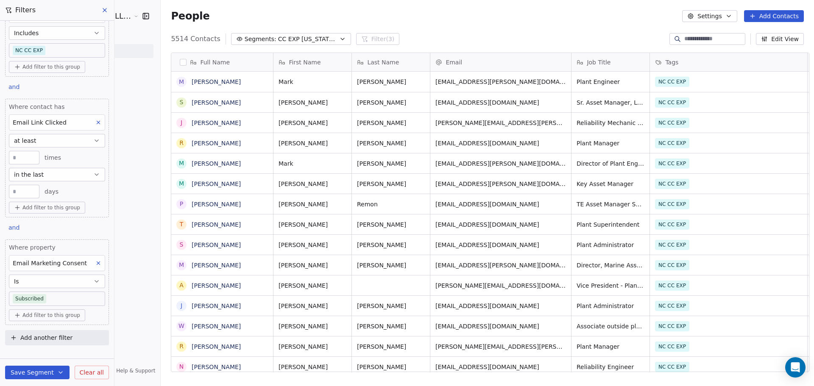  I want to click on span: Associate outside plant Engineer, so click(610, 326).